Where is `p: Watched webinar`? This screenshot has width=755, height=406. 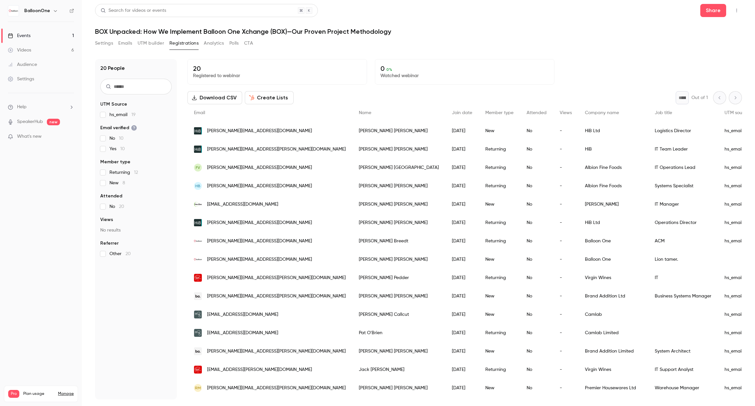
p: Watched webinar is located at coordinates (464, 76).